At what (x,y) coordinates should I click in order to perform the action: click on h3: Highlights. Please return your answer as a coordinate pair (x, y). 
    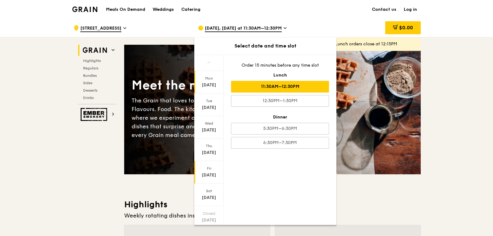
    Looking at the image, I should click on (273, 205).